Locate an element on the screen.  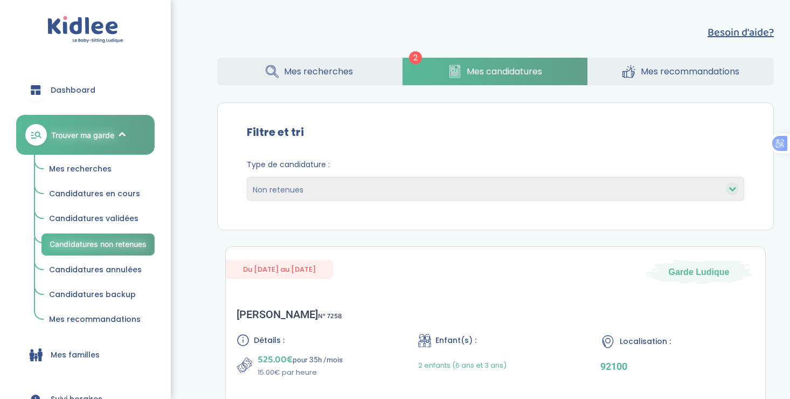
a: Candidatures non retenues is located at coordinates (98, 244).